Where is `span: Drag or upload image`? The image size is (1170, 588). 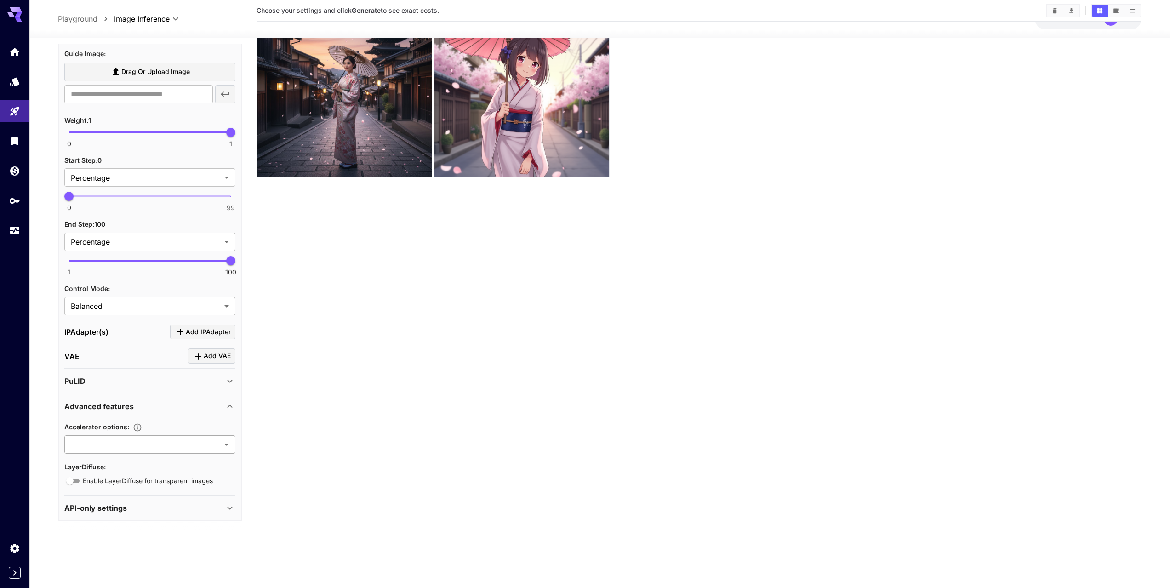 span: Drag or upload image is located at coordinates (155, 72).